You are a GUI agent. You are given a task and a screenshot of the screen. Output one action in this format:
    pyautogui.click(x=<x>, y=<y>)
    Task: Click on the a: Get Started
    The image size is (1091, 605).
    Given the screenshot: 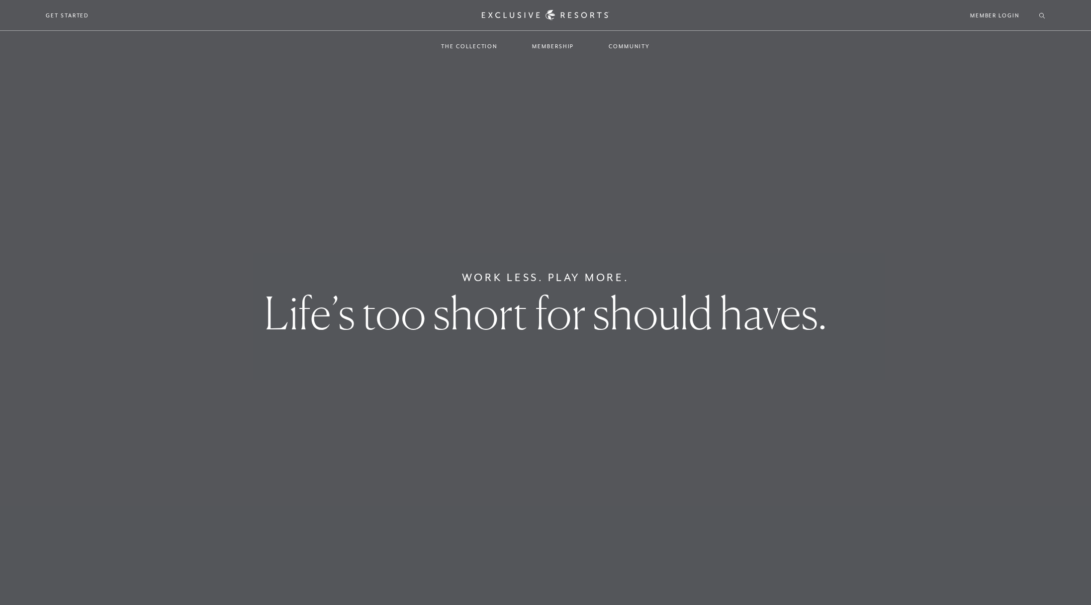 What is the action you would take?
    pyautogui.click(x=67, y=15)
    